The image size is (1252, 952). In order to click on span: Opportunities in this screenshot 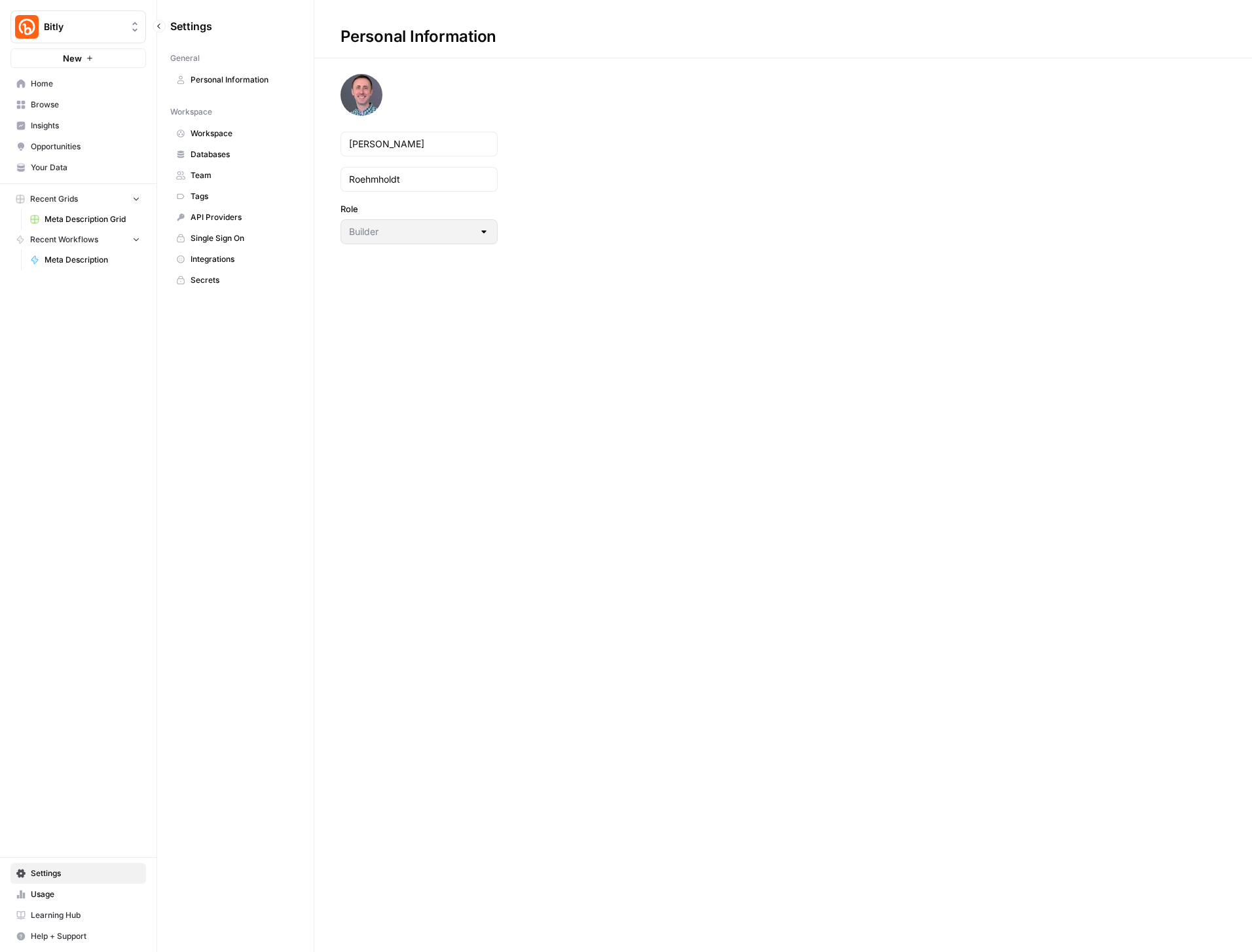, I will do `click(85, 146)`.